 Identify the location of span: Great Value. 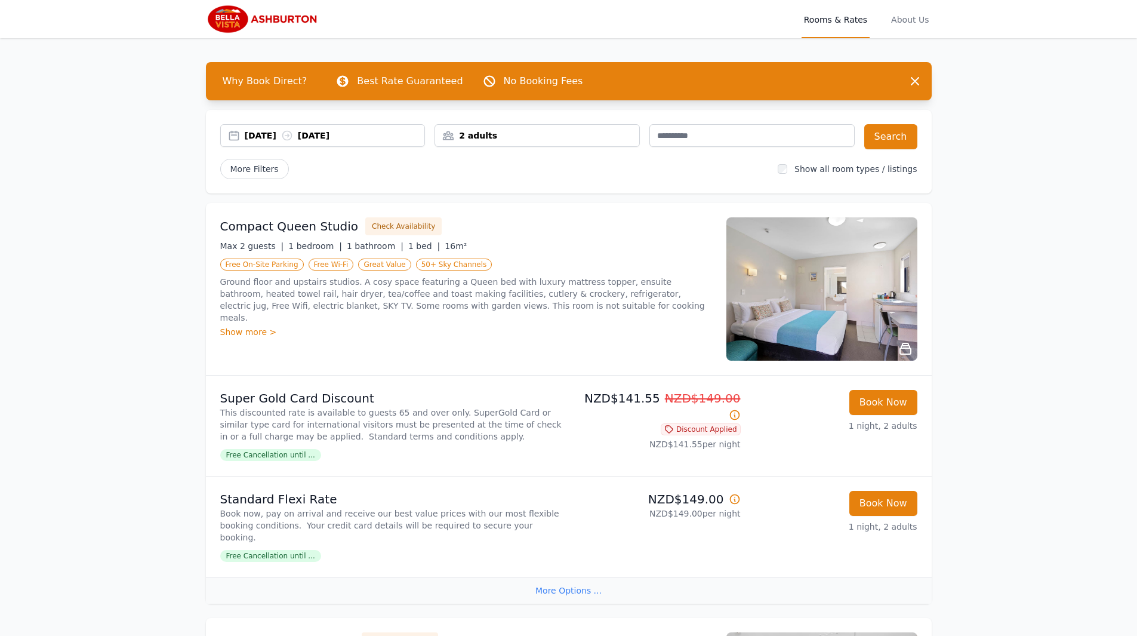
(384, 264).